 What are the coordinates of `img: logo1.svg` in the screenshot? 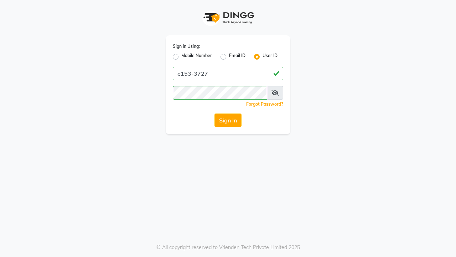 It's located at (228, 17).